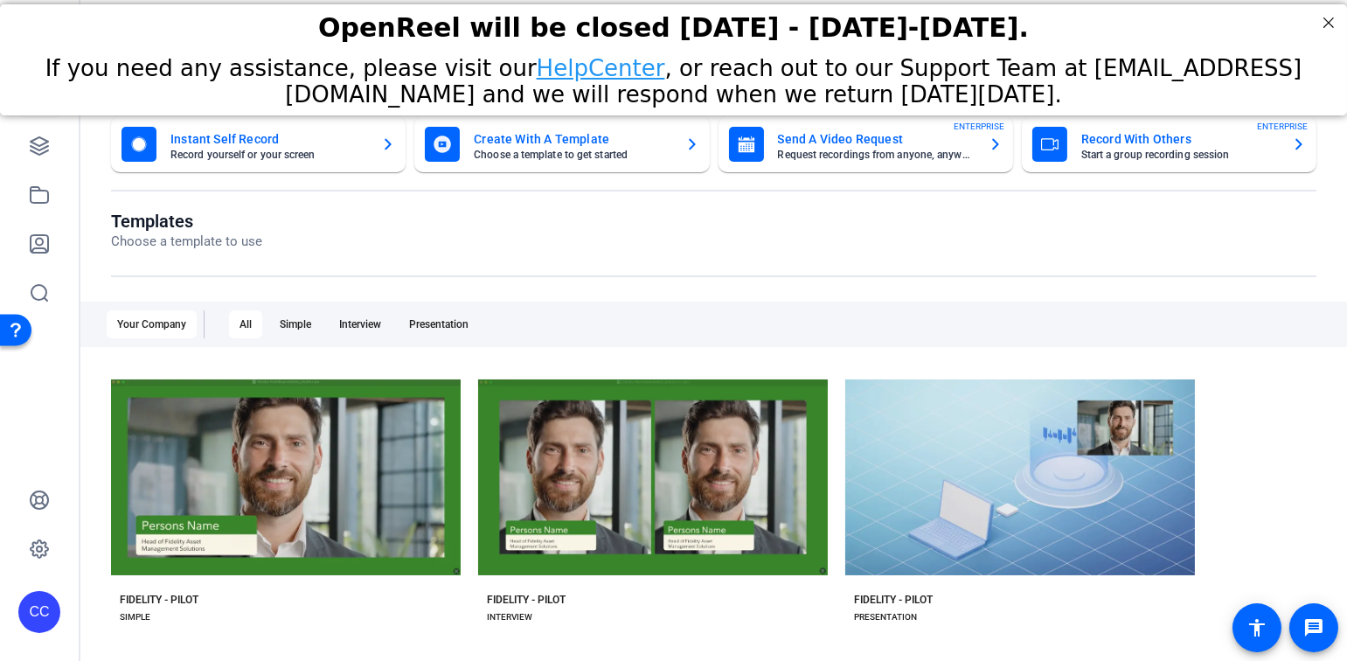 This screenshot has width=1347, height=661. What do you see at coordinates (439, 324) in the screenshot?
I see `div: Presentation` at bounding box center [439, 324].